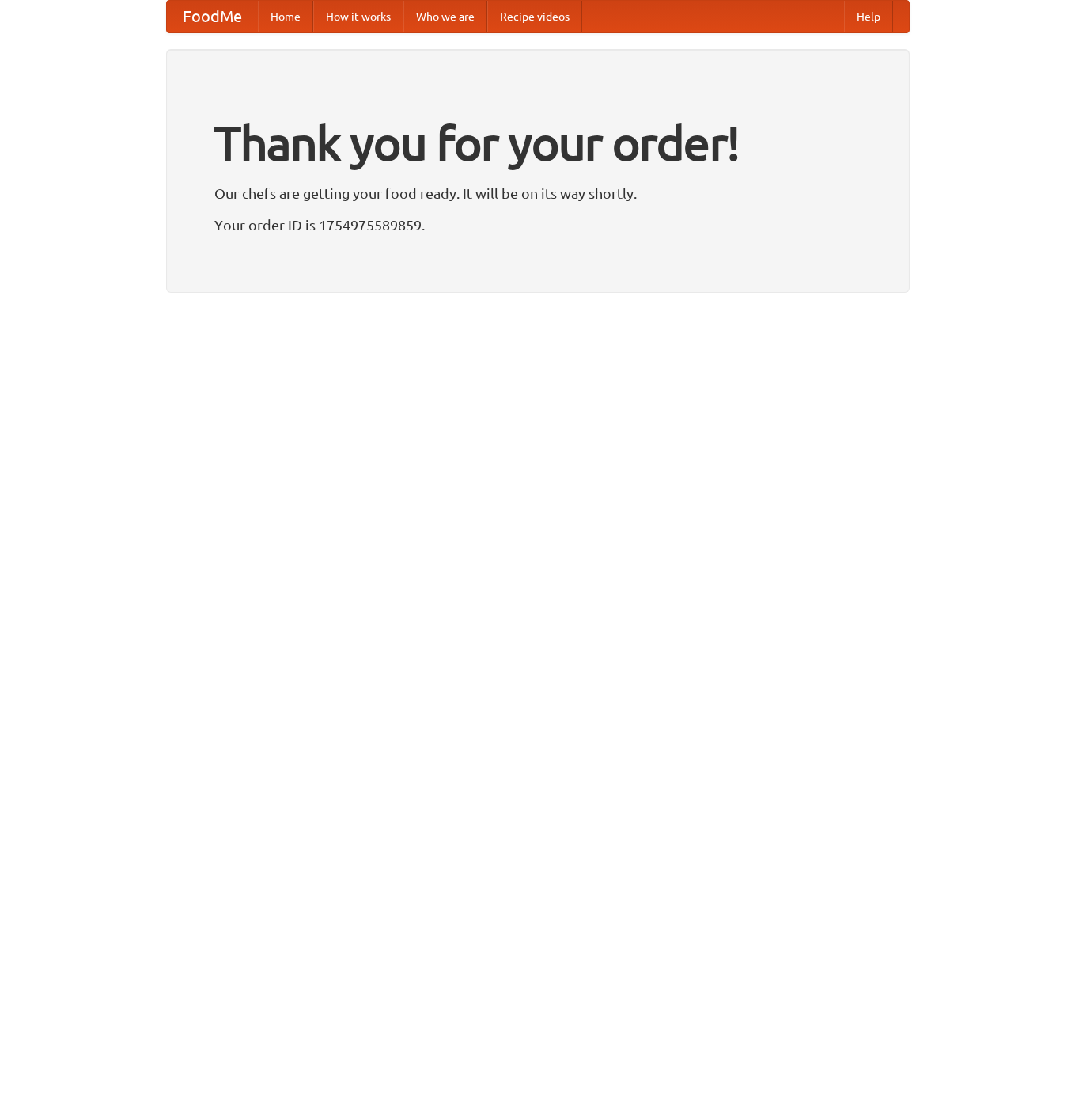  I want to click on a: Recipe videos, so click(535, 17).